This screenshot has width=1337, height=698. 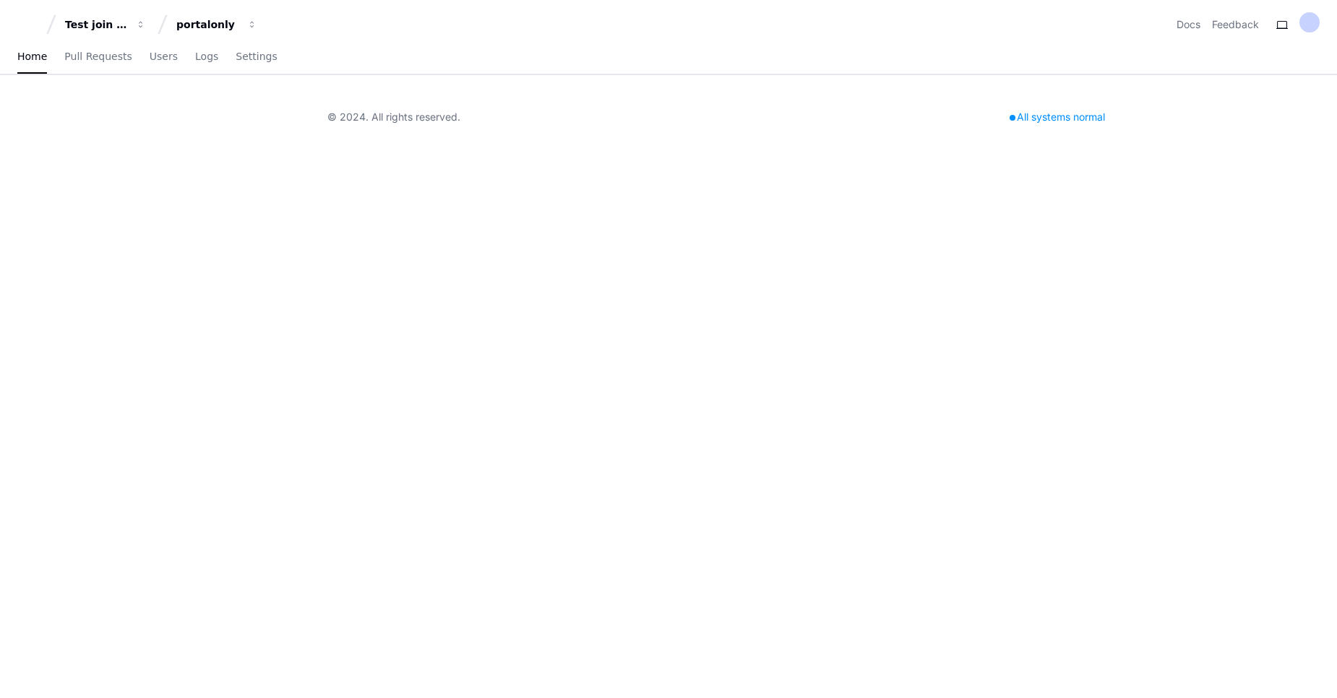 What do you see at coordinates (207, 56) in the screenshot?
I see `span: Logs` at bounding box center [207, 56].